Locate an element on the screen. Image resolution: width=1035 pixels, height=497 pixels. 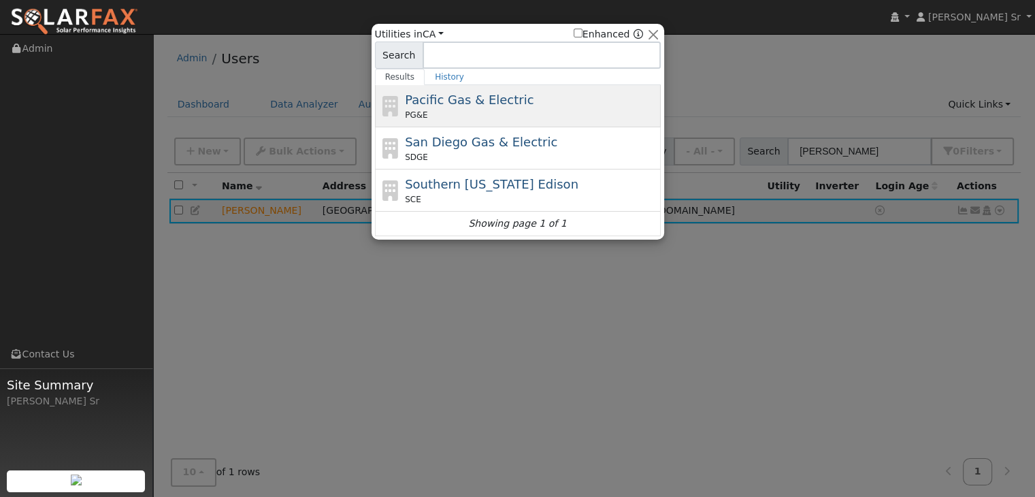
span: Search is located at coordinates (399, 55).